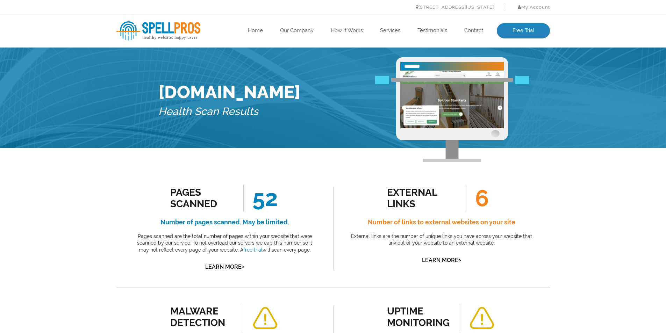  What do you see at coordinates (253, 250) in the screenshot?
I see `a: free trial` at bounding box center [253, 250].